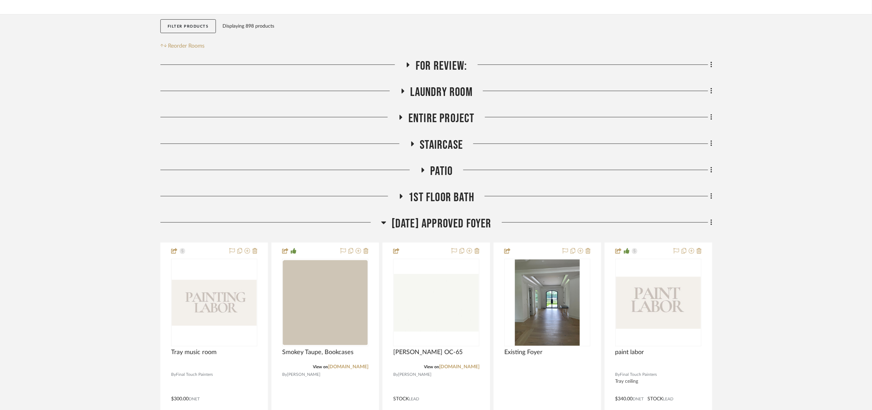  Describe the element at coordinates (325, 303) in the screenshot. I see `img: Smokey Taupe, Bookcases` at that location.